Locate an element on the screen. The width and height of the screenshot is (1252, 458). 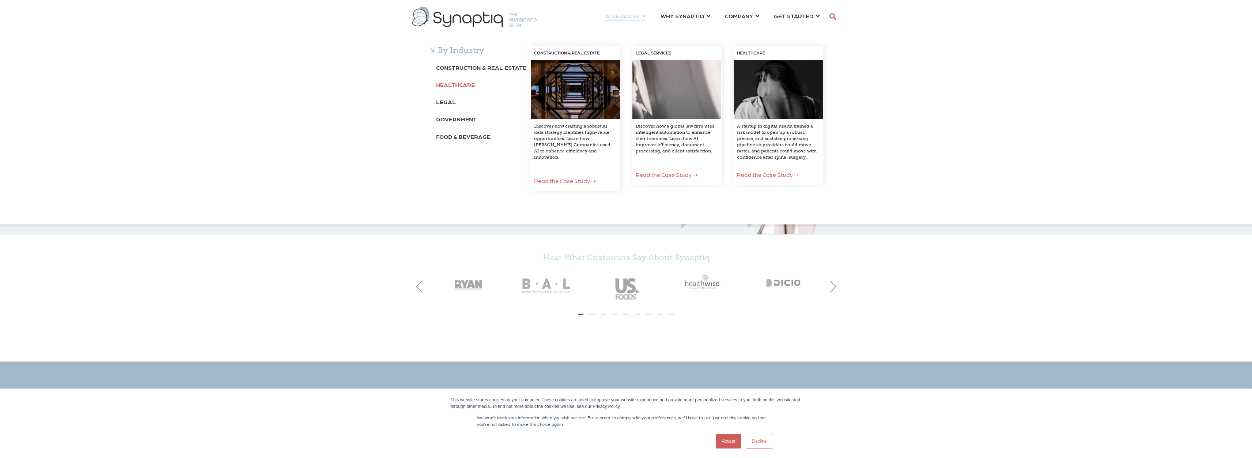
li: Page dot 1 is located at coordinates (581, 314).